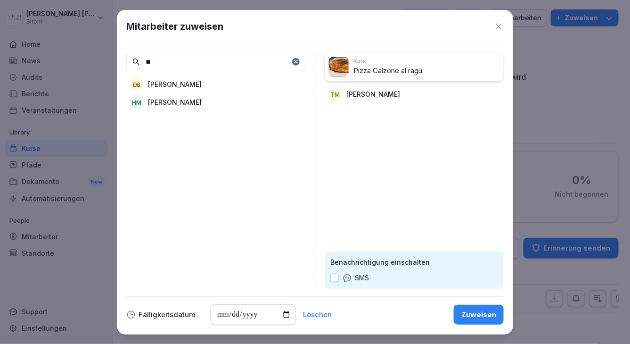  What do you see at coordinates (479, 315) in the screenshot?
I see `button: Zuweisen` at bounding box center [479, 315].